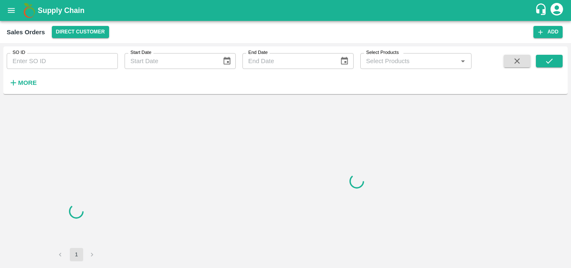 The image size is (571, 268). What do you see at coordinates (557, 10) in the screenshot?
I see `div: account of current user` at bounding box center [557, 10].